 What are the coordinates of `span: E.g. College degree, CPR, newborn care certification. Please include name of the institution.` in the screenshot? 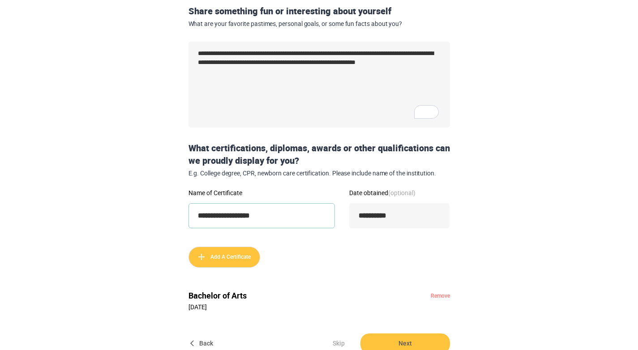 It's located at (319, 173).